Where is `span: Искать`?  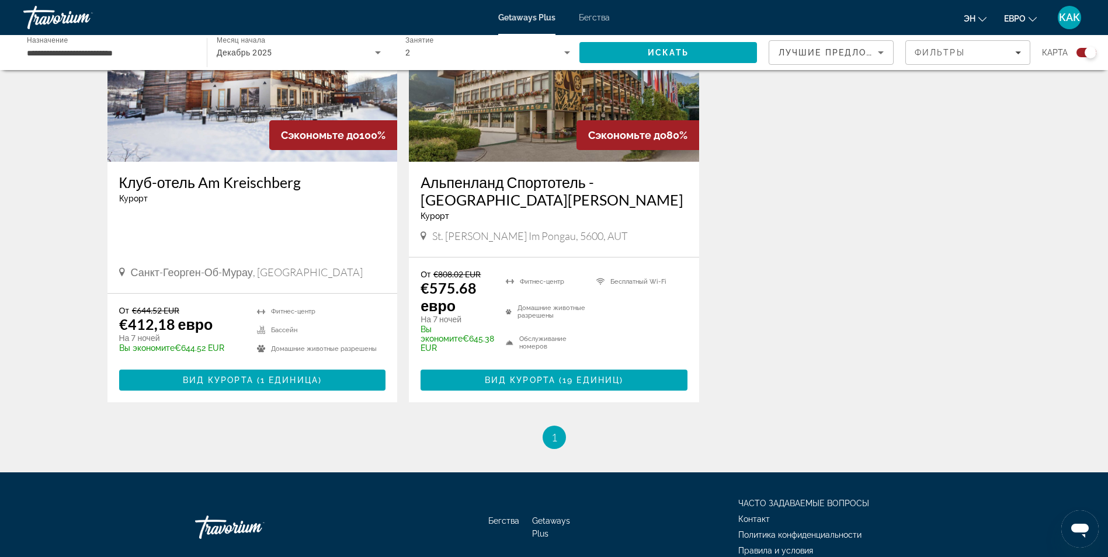
span: Искать is located at coordinates (668, 53).